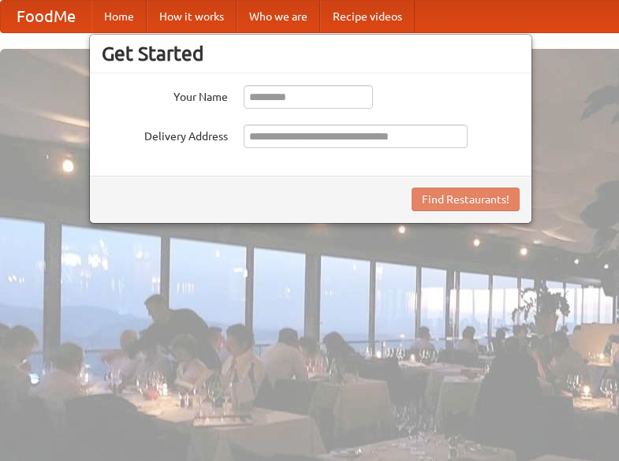 This screenshot has width=619, height=461. Describe the element at coordinates (119, 17) in the screenshot. I see `a: Home` at that location.